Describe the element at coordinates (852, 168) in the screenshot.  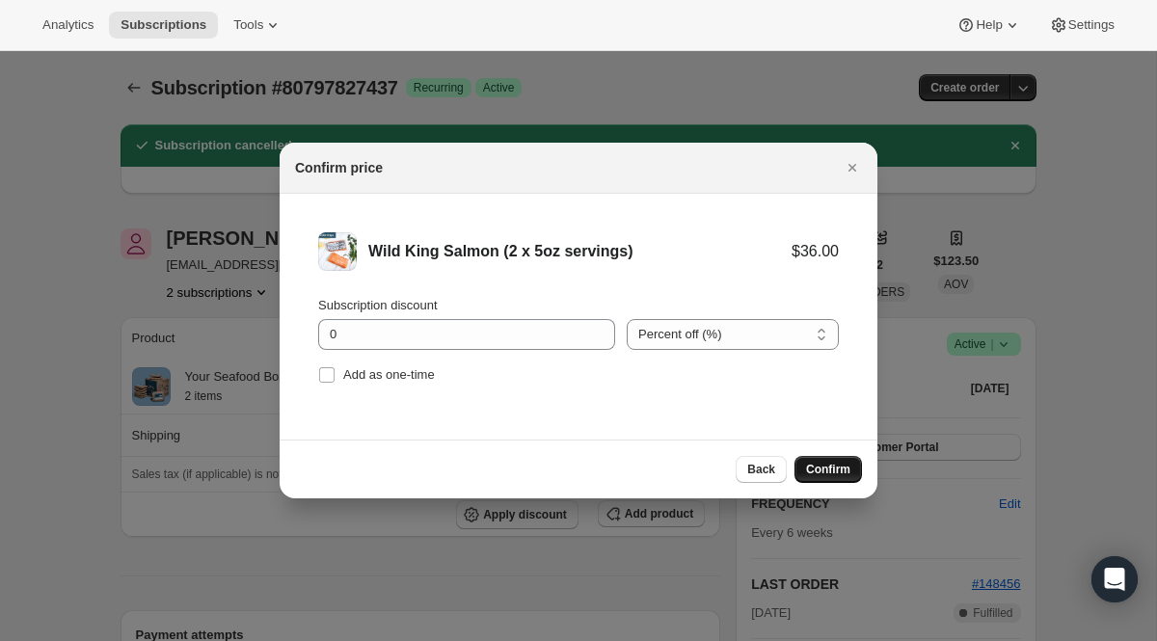
I see `button: Close` at that location.